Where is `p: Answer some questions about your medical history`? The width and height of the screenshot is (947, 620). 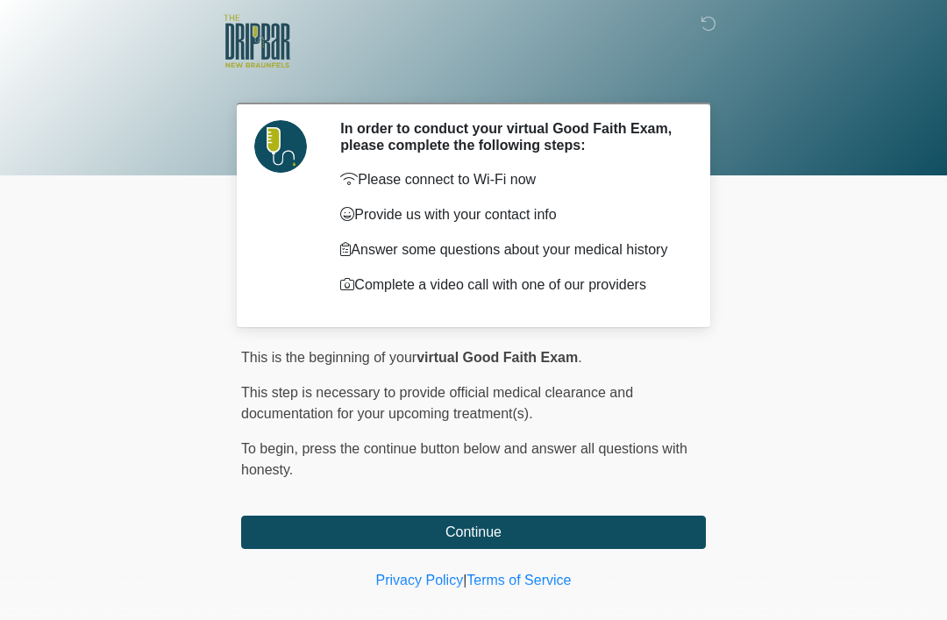
p: Answer some questions about your medical history is located at coordinates (510, 250).